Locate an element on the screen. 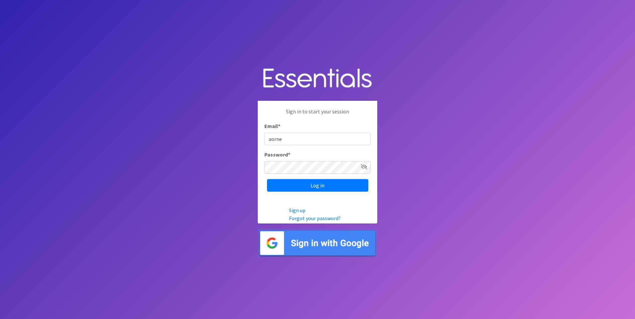 This screenshot has height=319, width=635. label: Email is located at coordinates (272, 126).